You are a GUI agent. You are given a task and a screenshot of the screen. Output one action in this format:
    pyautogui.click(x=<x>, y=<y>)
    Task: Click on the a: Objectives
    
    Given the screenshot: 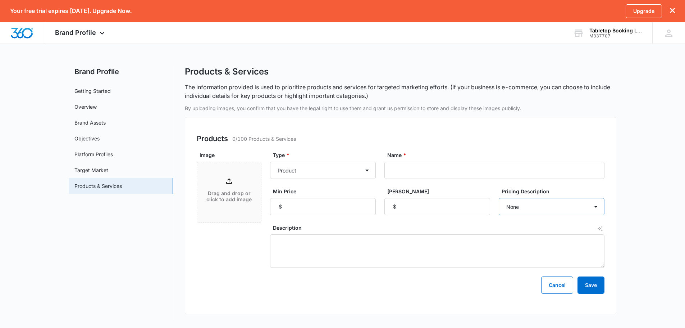 What is the action you would take?
    pyautogui.click(x=87, y=138)
    